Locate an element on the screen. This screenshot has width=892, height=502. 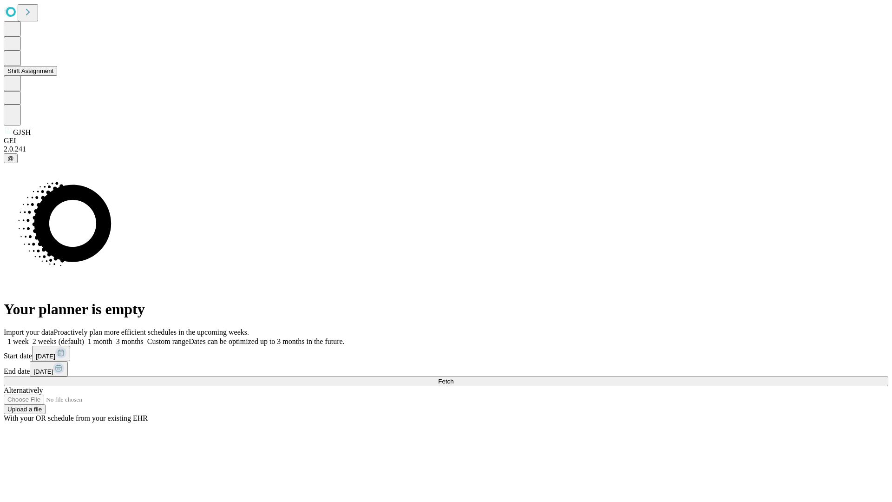
span: Import your data is located at coordinates (29, 332).